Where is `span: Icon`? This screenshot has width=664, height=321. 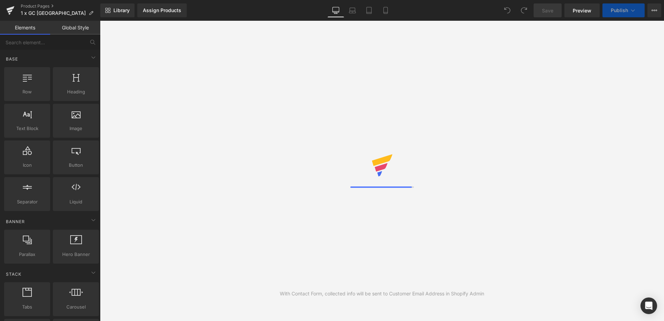 span: Icon is located at coordinates (27, 165).